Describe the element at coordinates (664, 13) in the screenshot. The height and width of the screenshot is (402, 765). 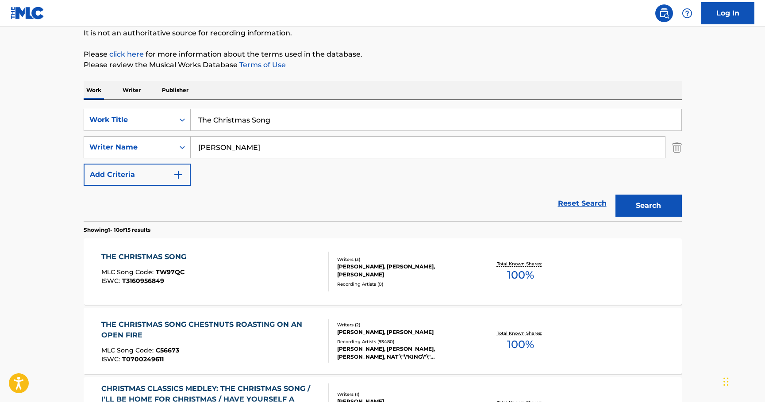
I see `img: search` at that location.